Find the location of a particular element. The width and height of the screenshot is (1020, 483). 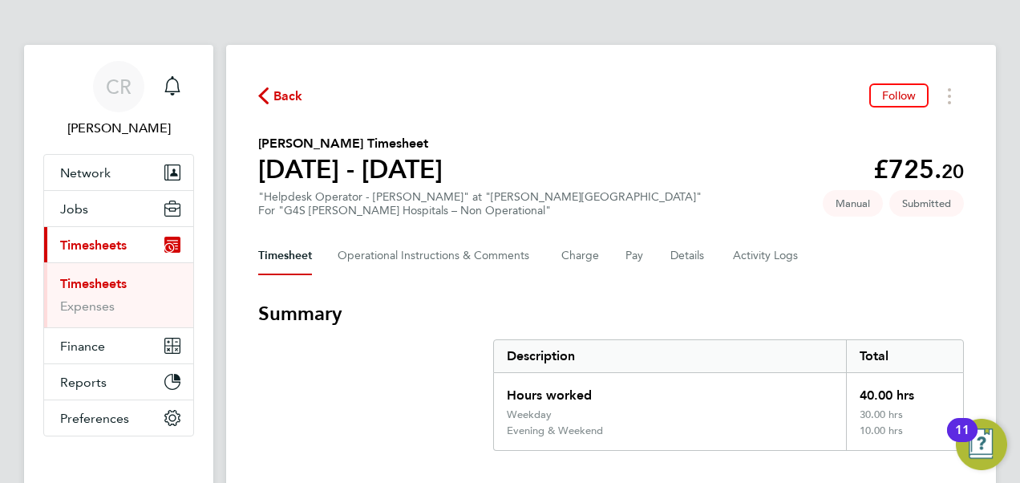

img: fastbook-logo-retina.png is located at coordinates (119, 465).